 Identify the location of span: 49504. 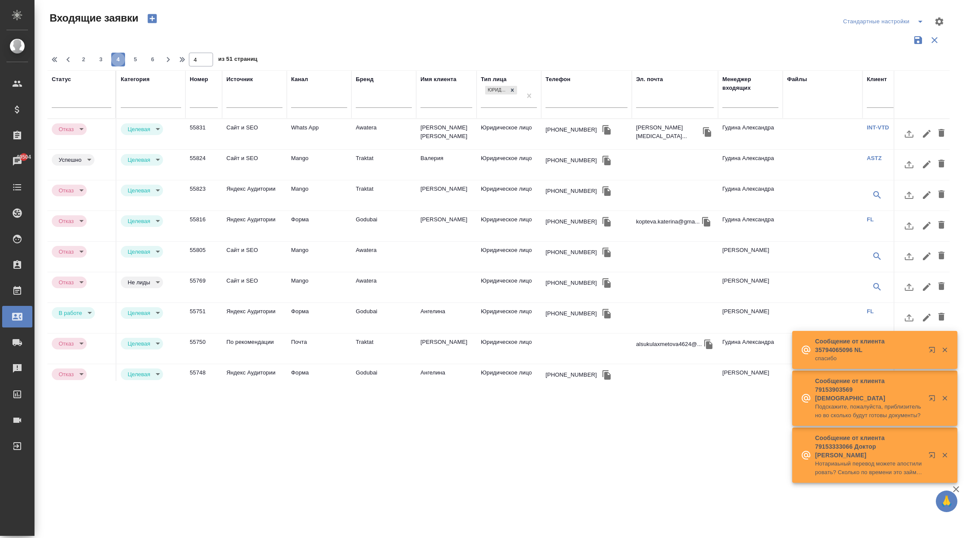
(24, 157).